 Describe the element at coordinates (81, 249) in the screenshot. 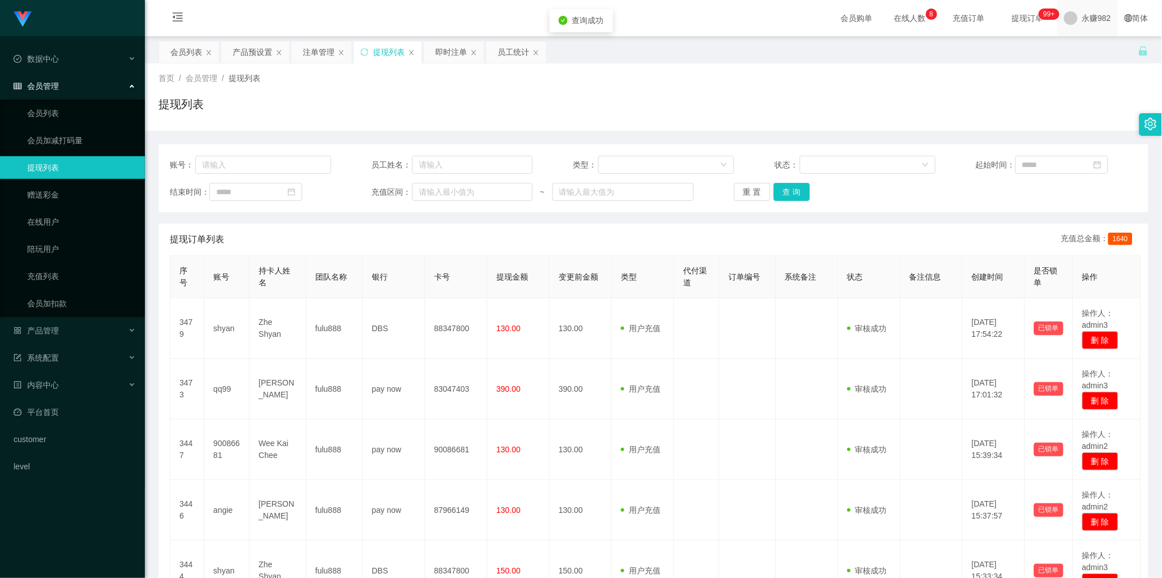

I see `a: 陪玩用户` at that location.